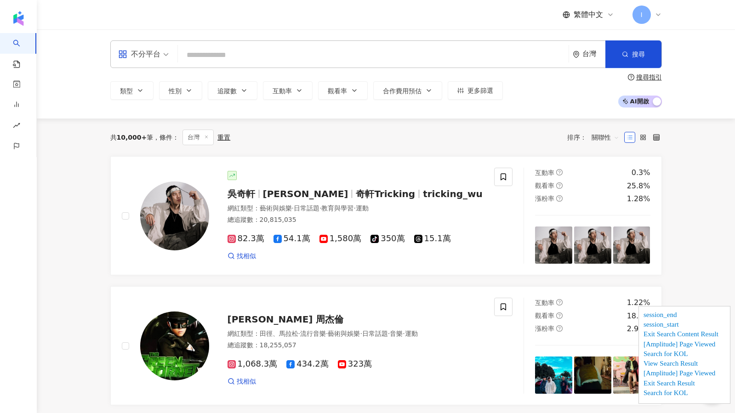 The height and width of the screenshot is (413, 735). I want to click on div: 重置, so click(224, 138).